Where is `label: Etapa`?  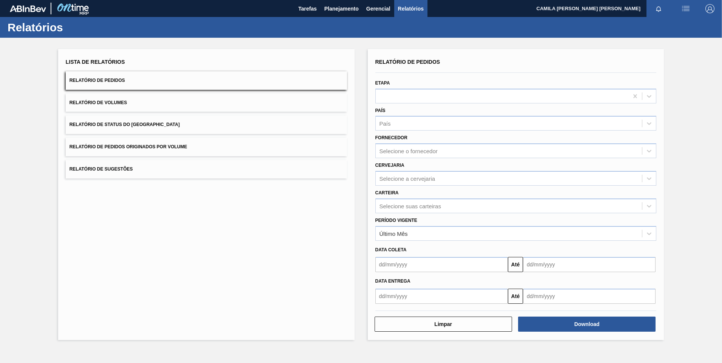
label: Etapa is located at coordinates (383, 83).